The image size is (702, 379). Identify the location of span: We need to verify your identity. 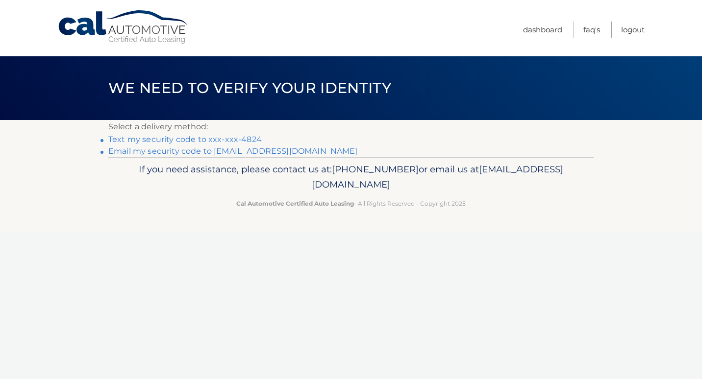
(250, 88).